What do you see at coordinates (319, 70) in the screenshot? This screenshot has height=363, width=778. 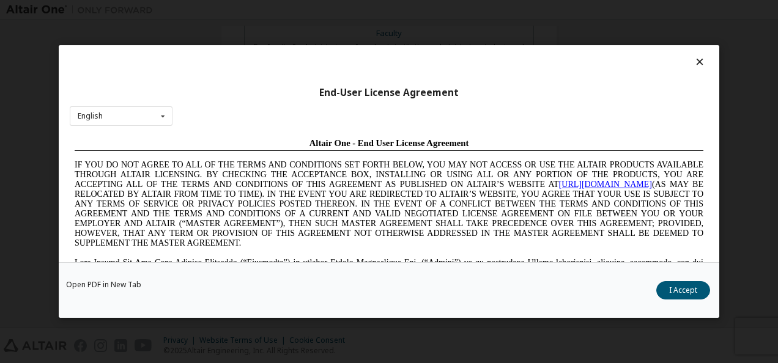 I see `span: IF YOU DO NOT AGREE TO ALL OF THE TERMS AND CONDITIONS SET FORTH BELOW, YOU MAY NOT ACCESS OR USE...` at bounding box center [319, 70].